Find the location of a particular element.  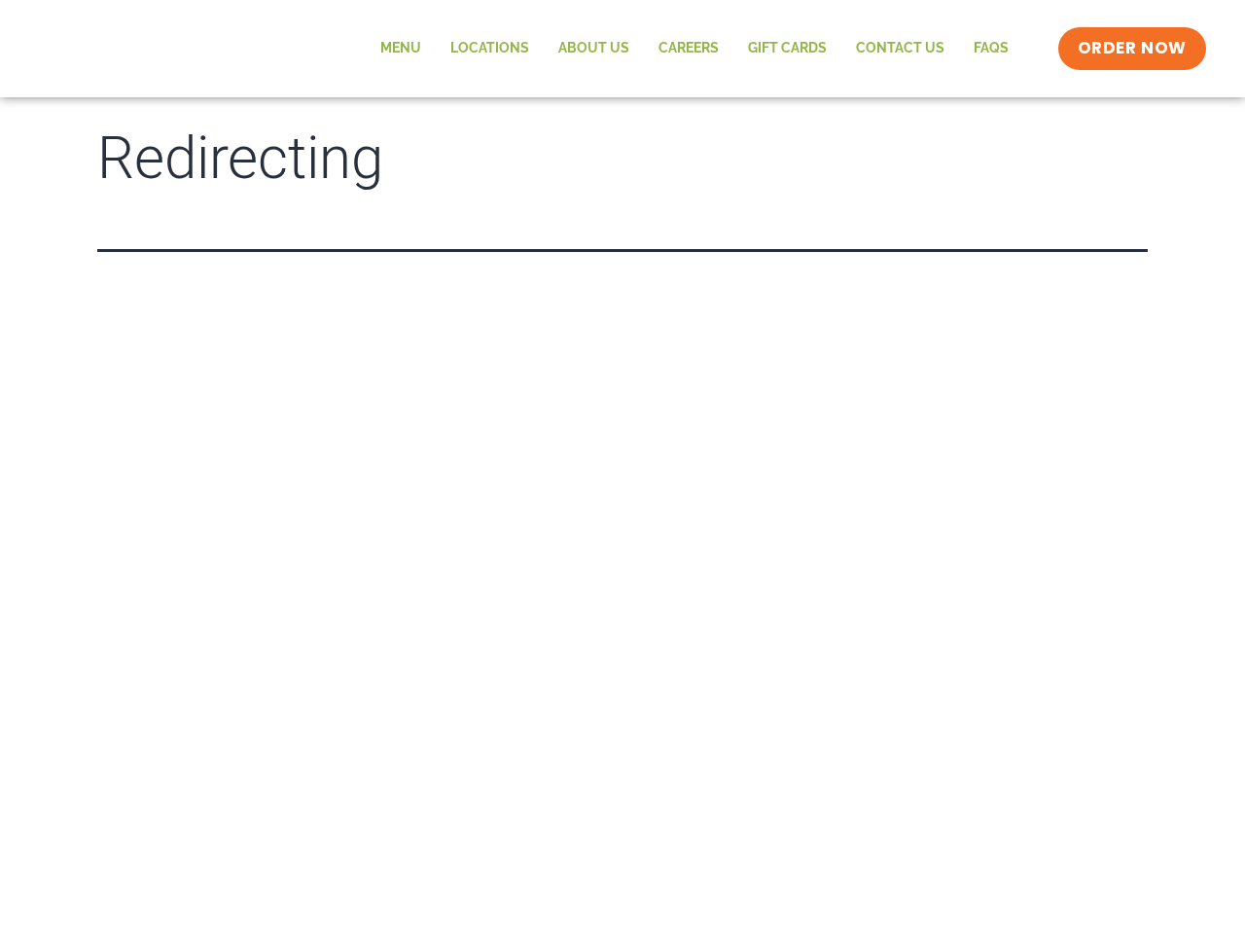

a: Contact Us is located at coordinates (900, 49).